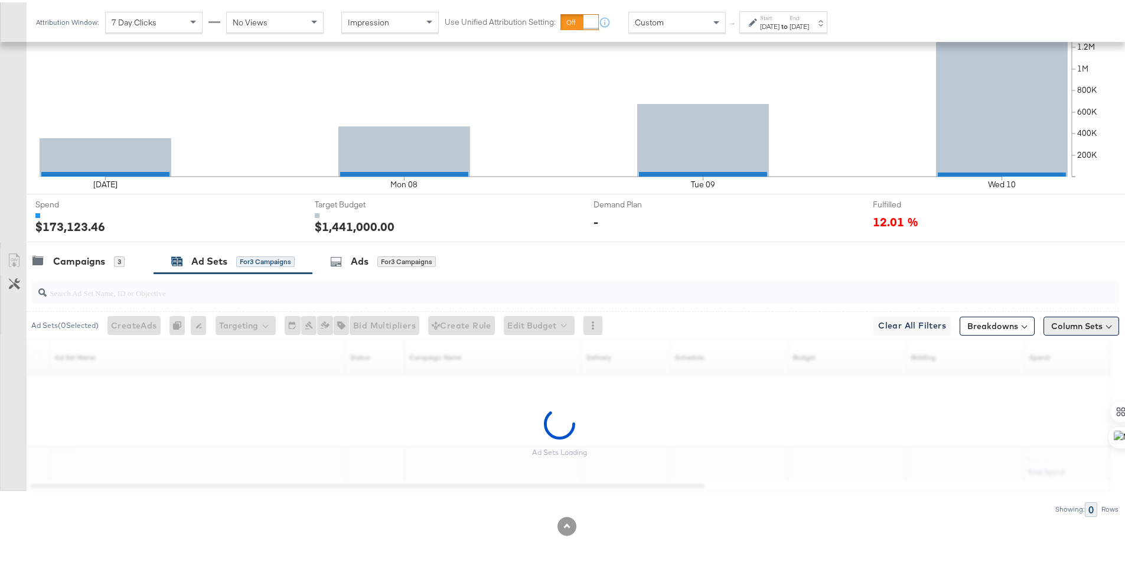  Describe the element at coordinates (1070, 507) in the screenshot. I see `div: Showing:` at that location.